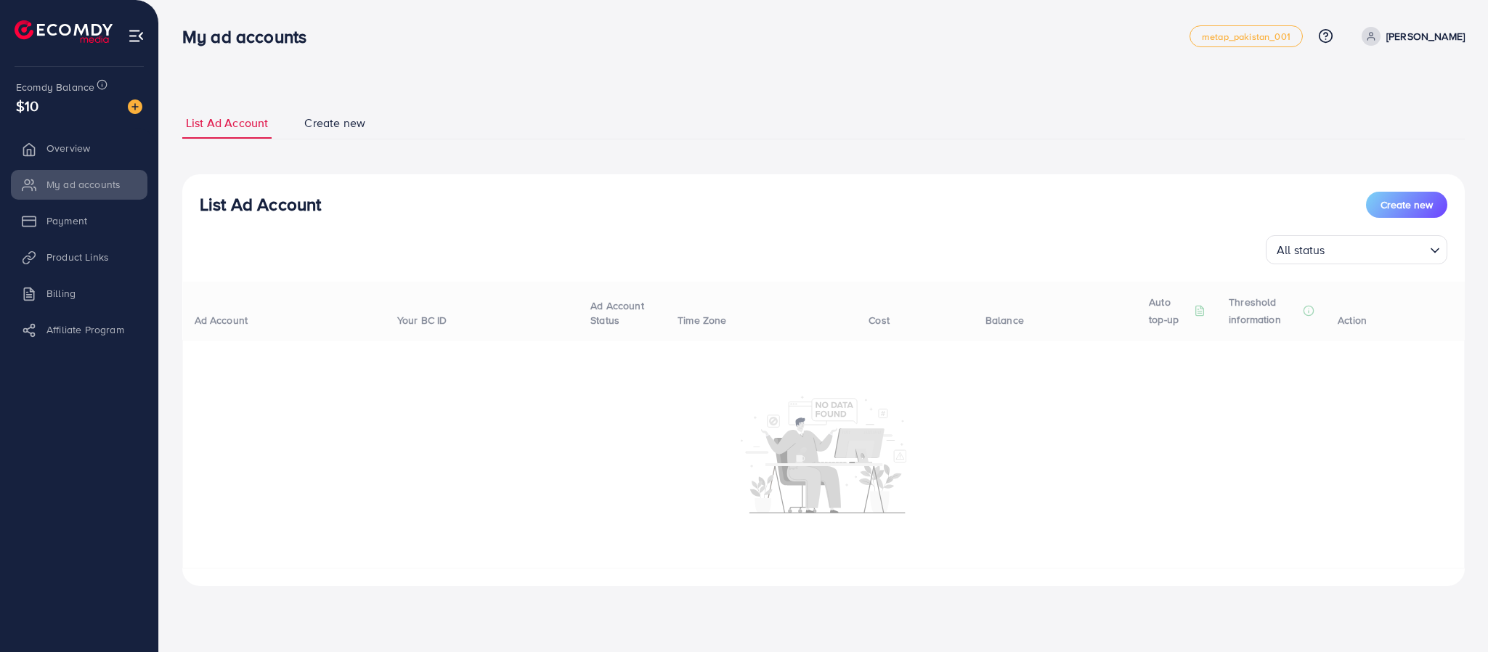 This screenshot has height=652, width=1488. Describe the element at coordinates (63, 31) in the screenshot. I see `img: logo` at that location.